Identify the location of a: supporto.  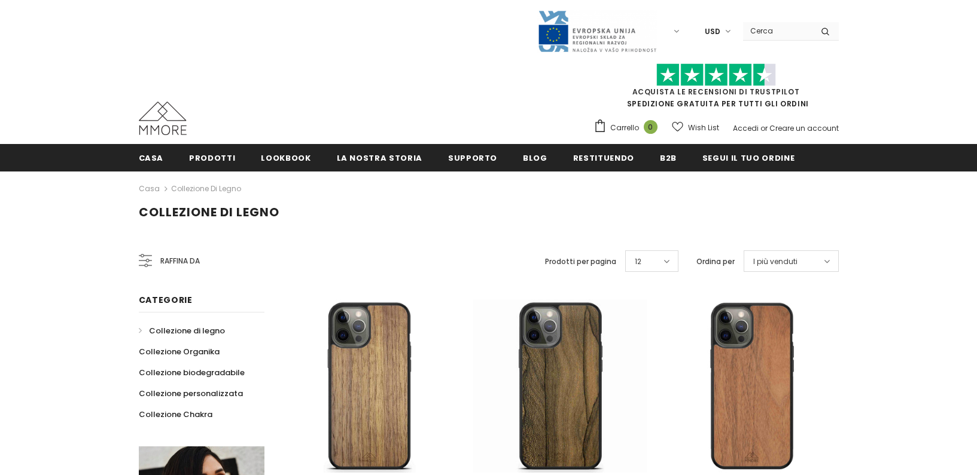
(472, 157).